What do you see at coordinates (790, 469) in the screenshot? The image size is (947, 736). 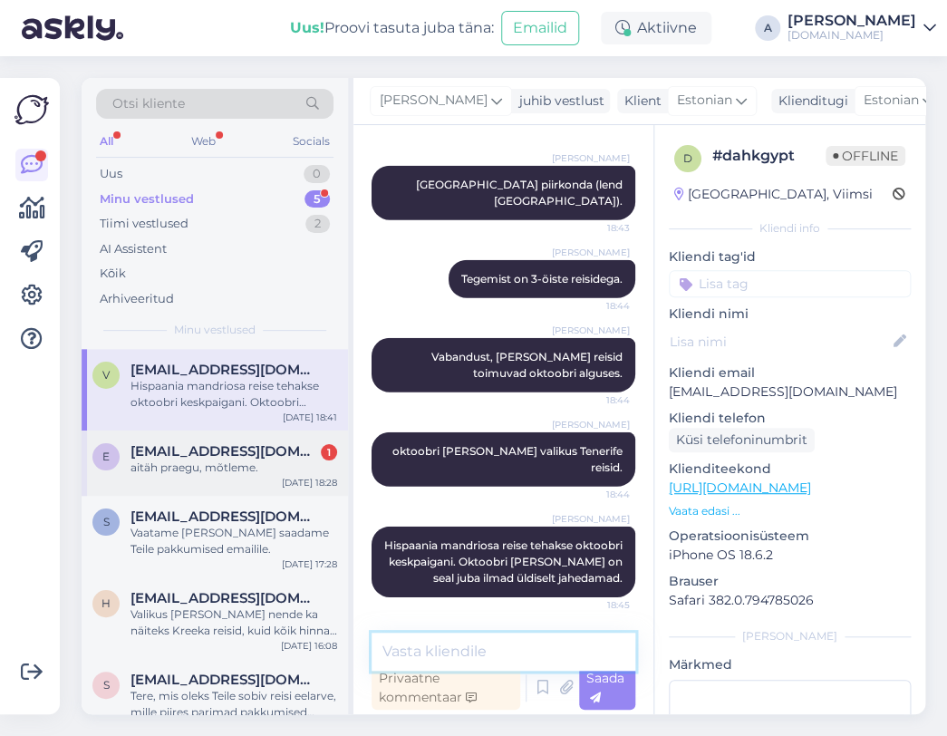 I see `p: Klienditeekond` at bounding box center [790, 469].